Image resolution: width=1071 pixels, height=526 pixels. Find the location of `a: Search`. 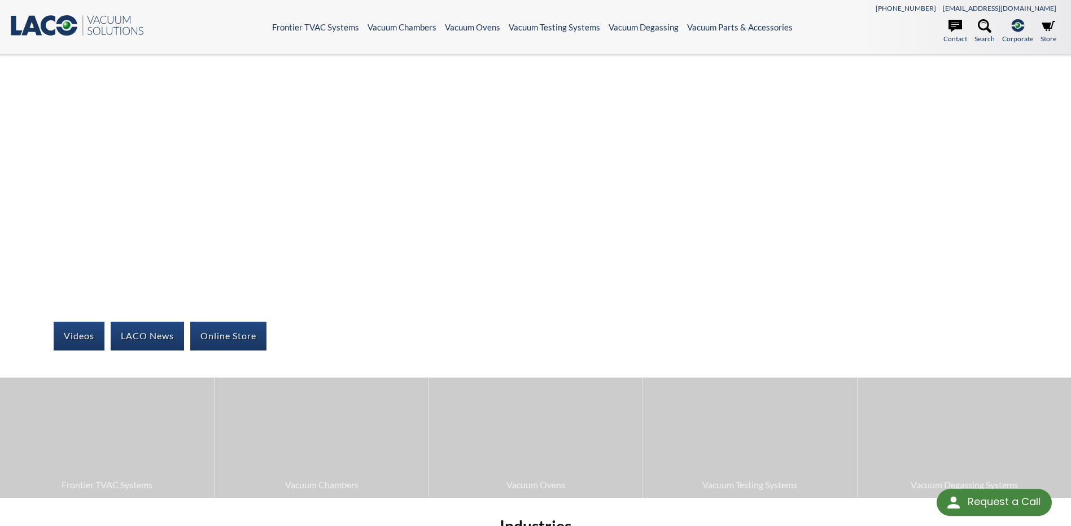

a: Search is located at coordinates (985, 32).